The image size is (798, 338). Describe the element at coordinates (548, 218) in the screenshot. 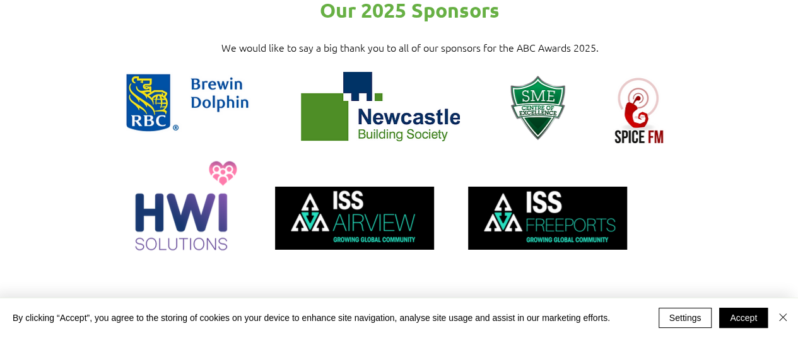

I see `img: FINAL VERSION 120225.png` at that location.